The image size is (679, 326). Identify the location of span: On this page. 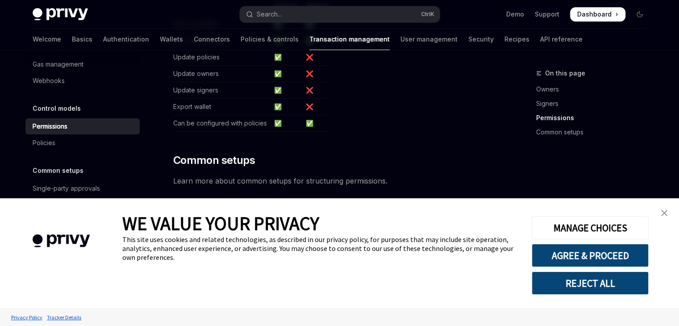
(565, 73).